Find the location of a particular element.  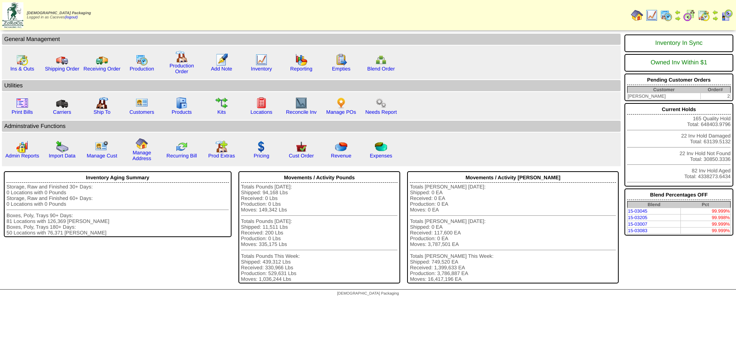

a: Reconcile Inv is located at coordinates (301, 112).